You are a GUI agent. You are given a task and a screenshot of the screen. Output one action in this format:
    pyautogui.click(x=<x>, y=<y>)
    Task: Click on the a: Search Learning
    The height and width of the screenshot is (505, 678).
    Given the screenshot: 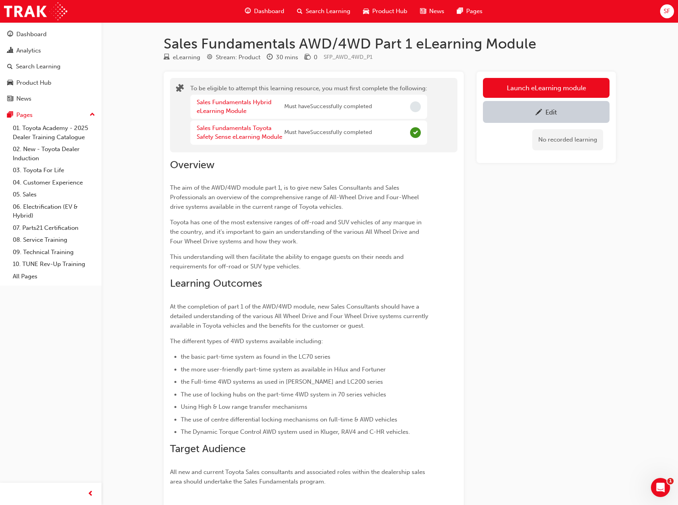 What is the action you would take?
    pyautogui.click(x=51, y=66)
    